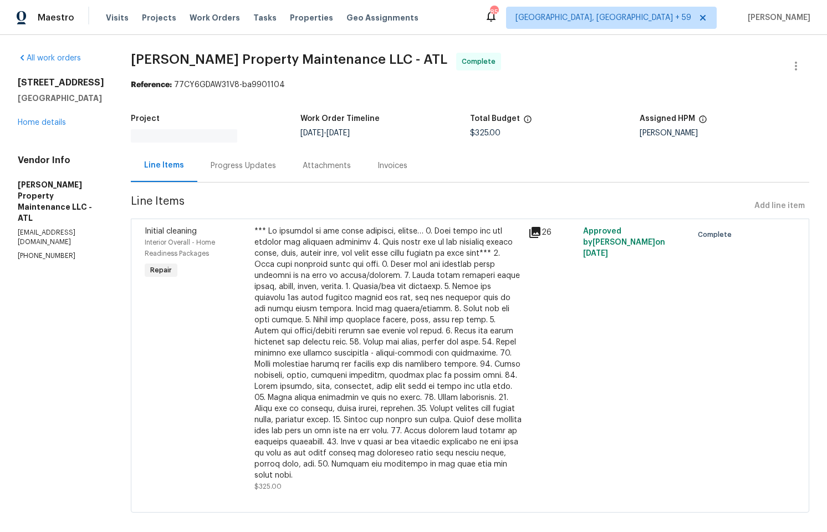 The width and height of the screenshot is (827, 532). I want to click on div: Line Items, so click(164, 165).